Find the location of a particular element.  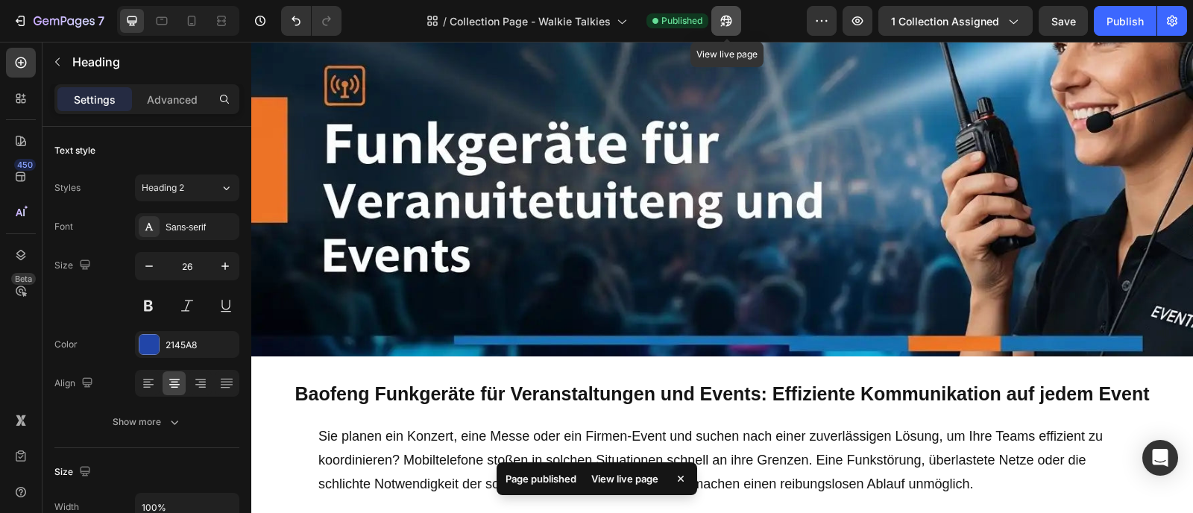

div: Styles is located at coordinates (67, 188).